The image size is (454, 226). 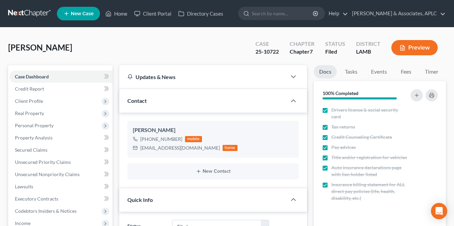 I want to click on a: Tasks, so click(x=351, y=71).